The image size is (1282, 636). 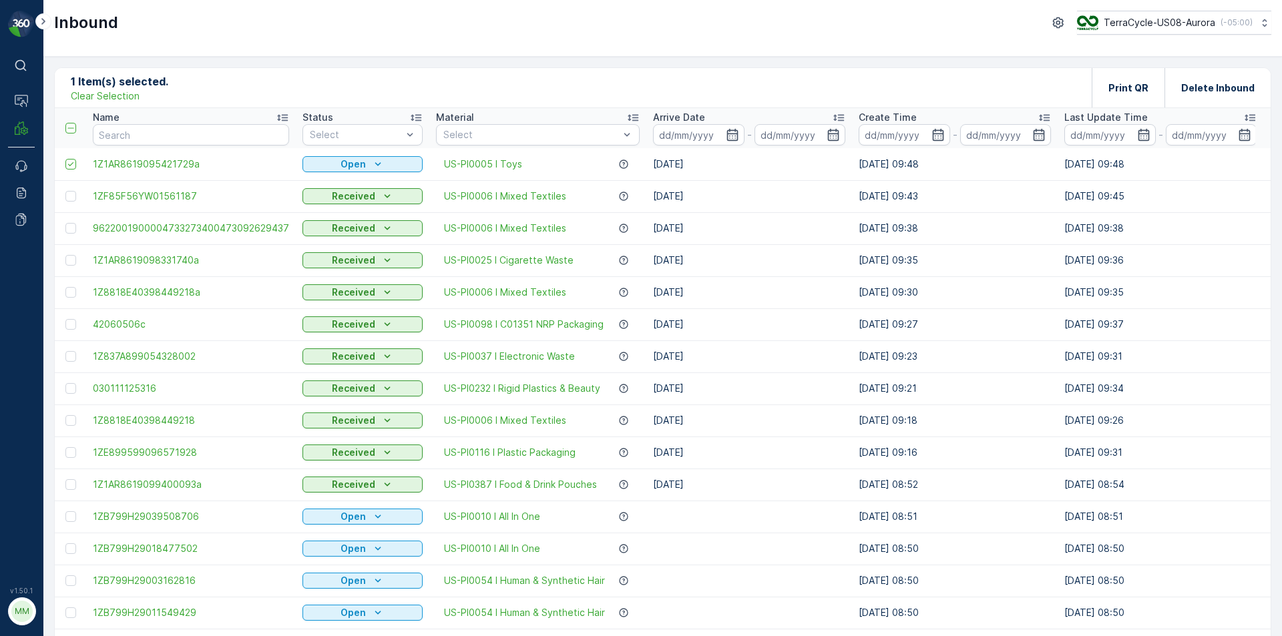 I want to click on a: US-PI0025 I Cigarette Waste, so click(x=509, y=260).